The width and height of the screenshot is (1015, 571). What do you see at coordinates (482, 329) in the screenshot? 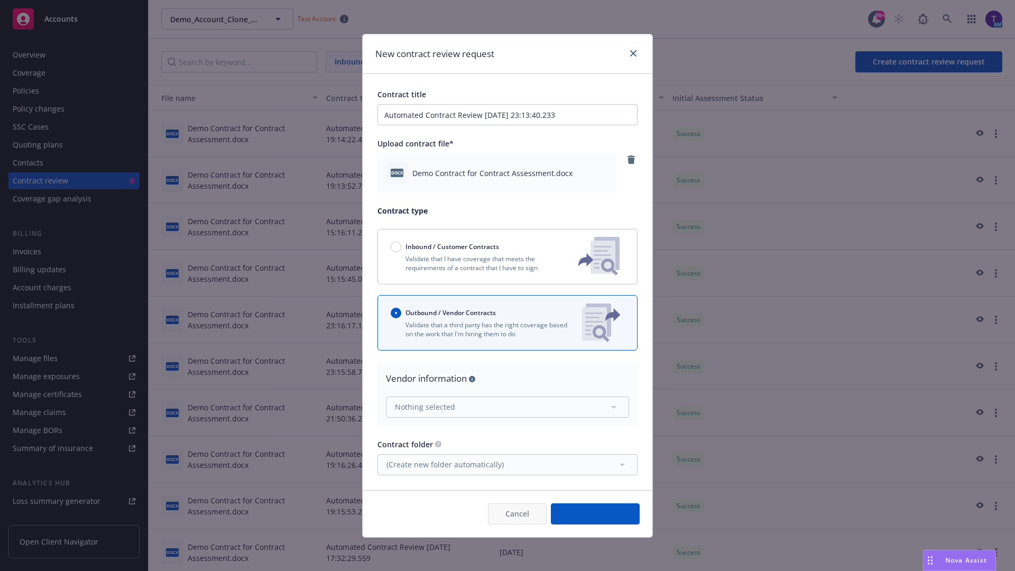
I see `p: Validate that a third party has the right coverage based on the work that I'm hiring them to do` at bounding box center [482, 329].